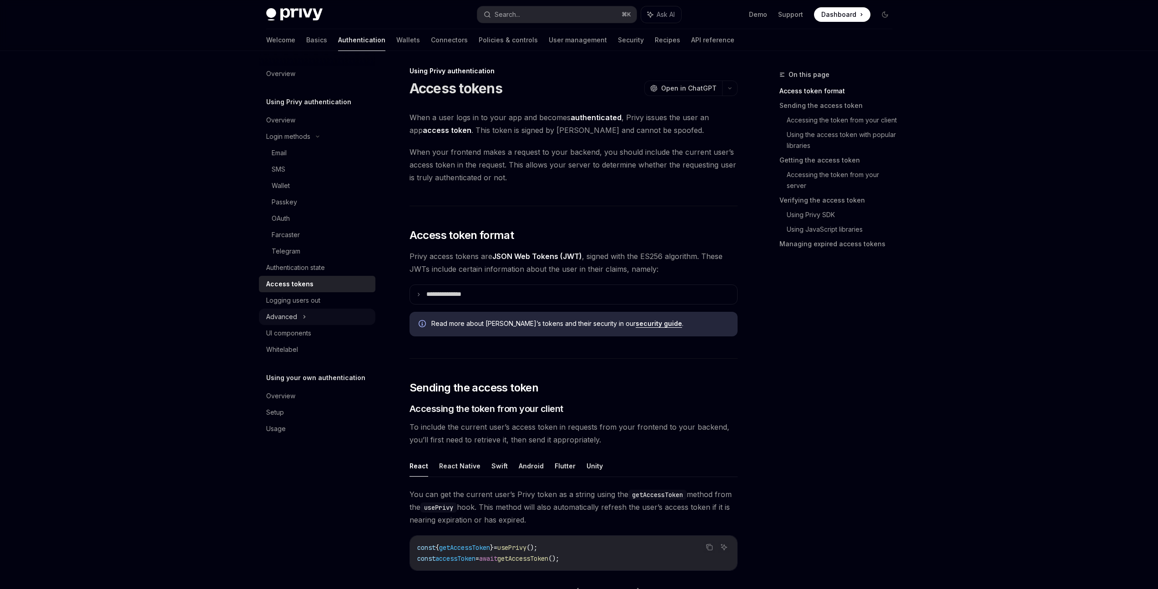 This screenshot has width=1158, height=589. I want to click on span: Dashboard, so click(838, 15).